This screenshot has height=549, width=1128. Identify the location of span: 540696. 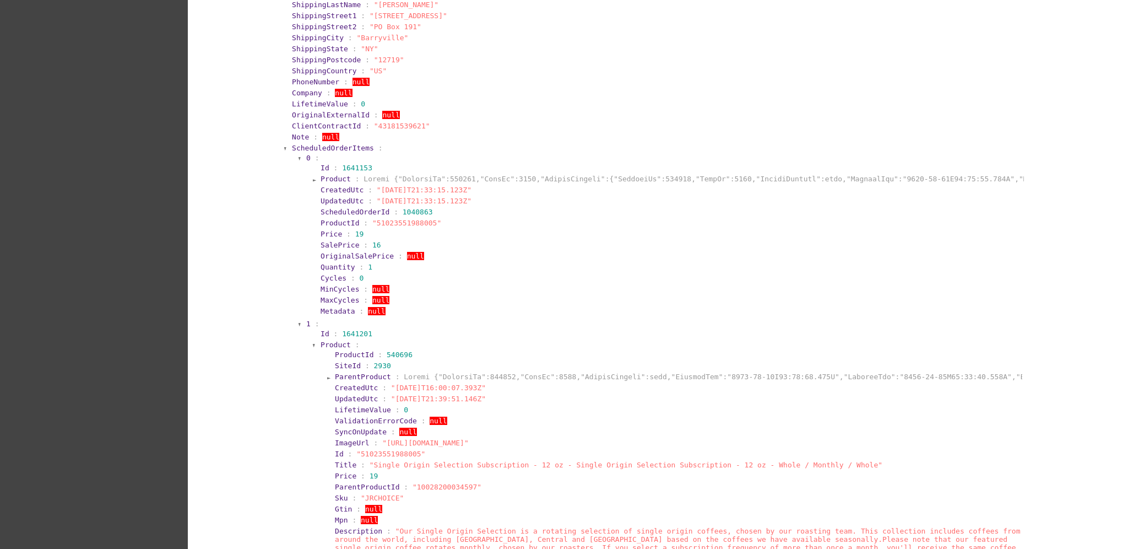
(399, 354).